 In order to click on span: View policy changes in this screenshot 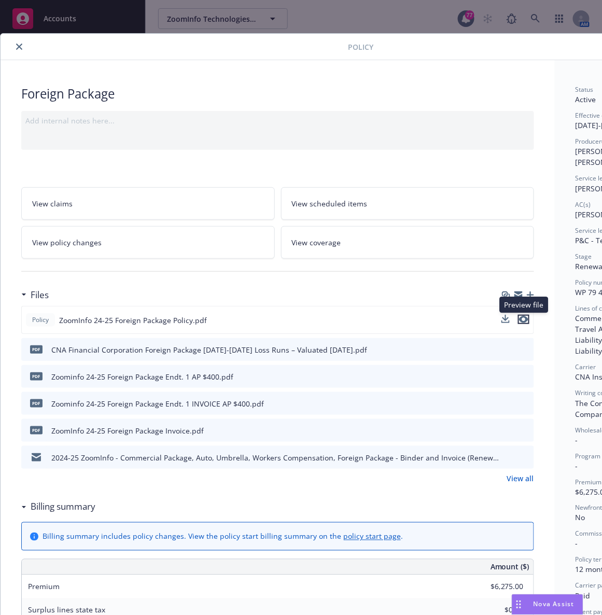, I will do `click(67, 242)`.